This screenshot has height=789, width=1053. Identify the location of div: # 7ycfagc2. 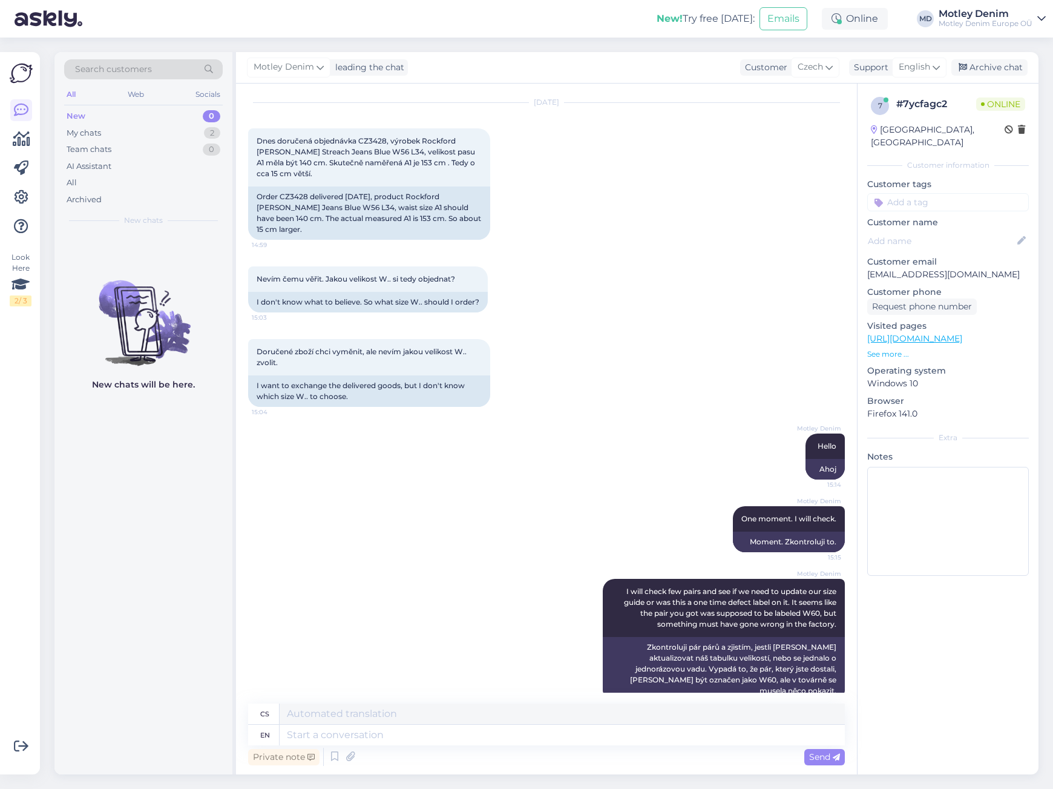
(936, 104).